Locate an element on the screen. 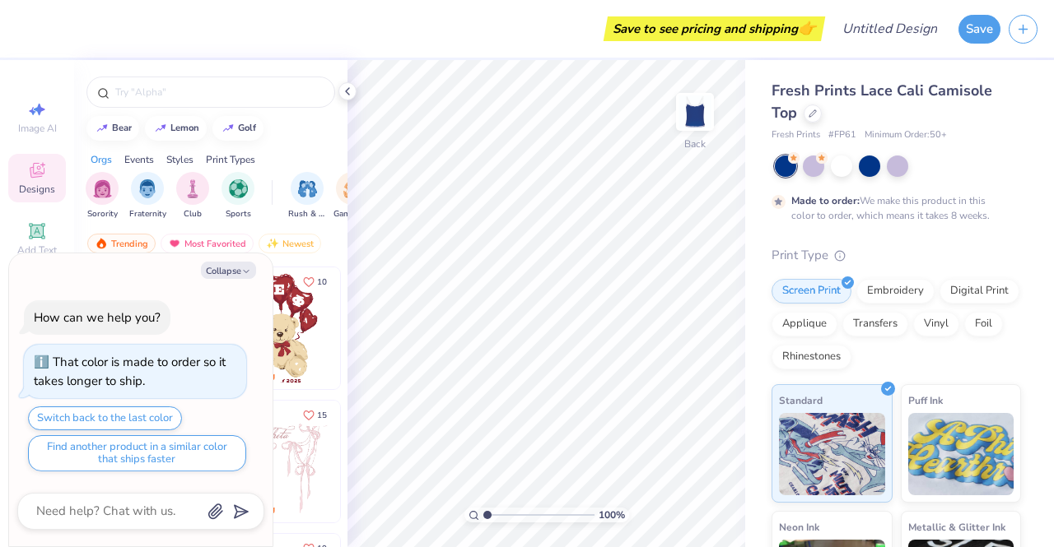 This screenshot has height=547, width=1054. span: Club is located at coordinates (193, 214).